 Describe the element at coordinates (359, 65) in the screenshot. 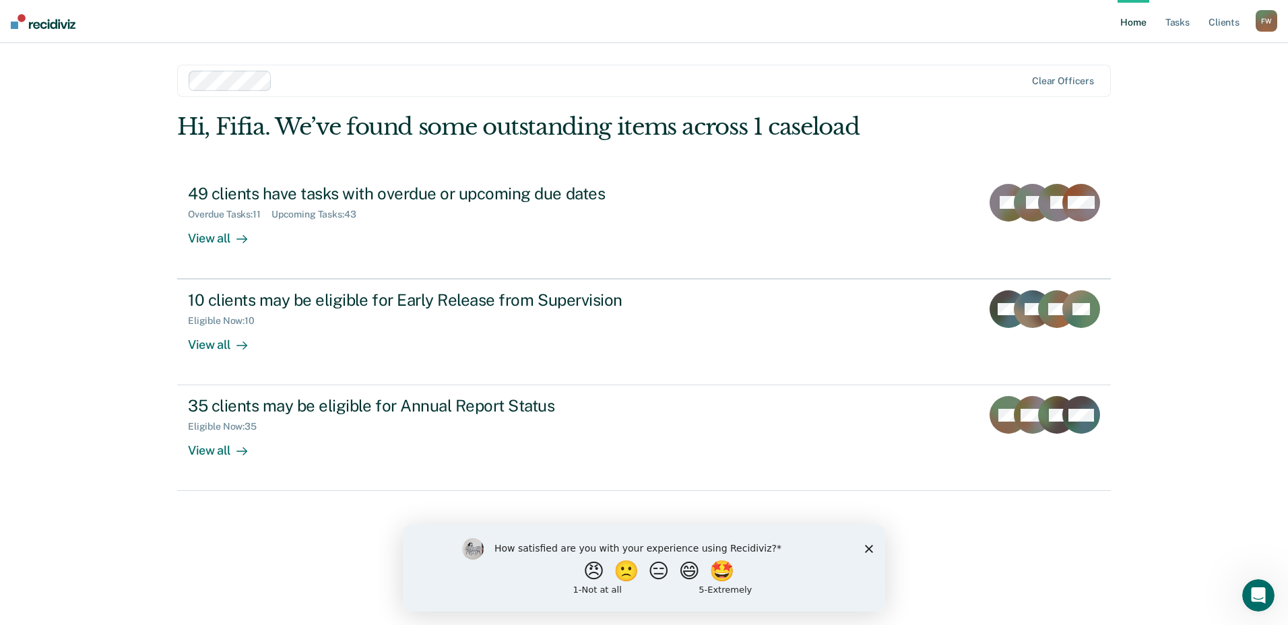

I see `div: 5 - Extremely` at that location.